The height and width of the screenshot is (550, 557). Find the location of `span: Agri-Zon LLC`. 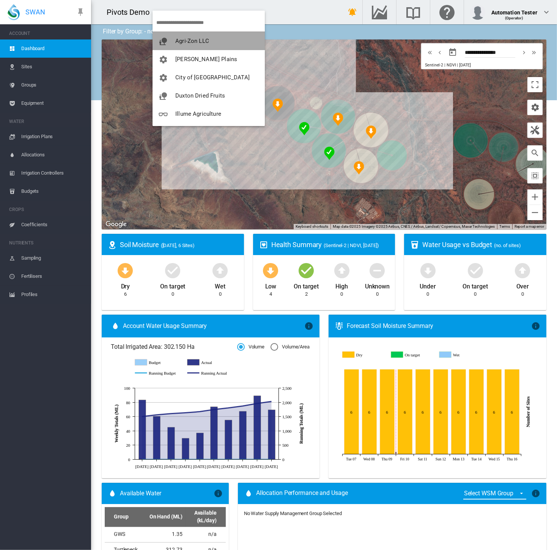

span: Agri-Zon LLC is located at coordinates (192, 41).